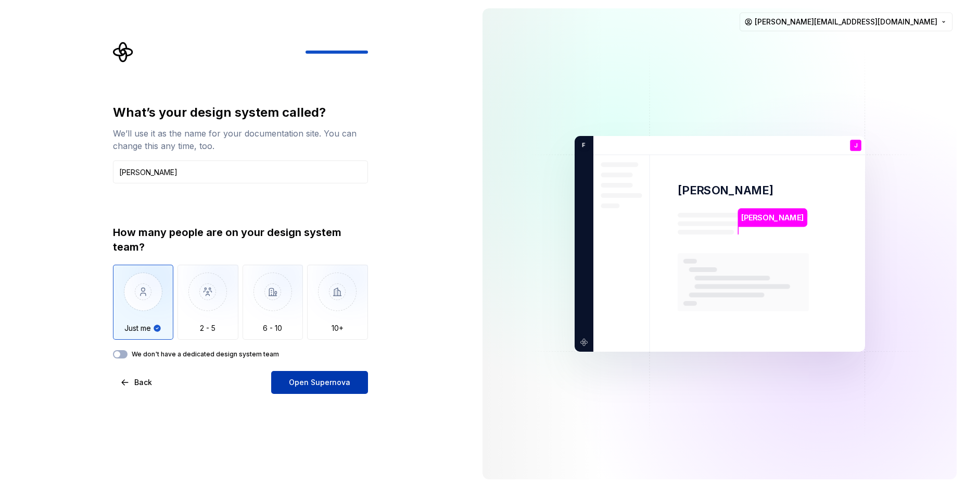 The height and width of the screenshot is (483, 965). Describe the element at coordinates (856, 145) in the screenshot. I see `p: J` at that location.